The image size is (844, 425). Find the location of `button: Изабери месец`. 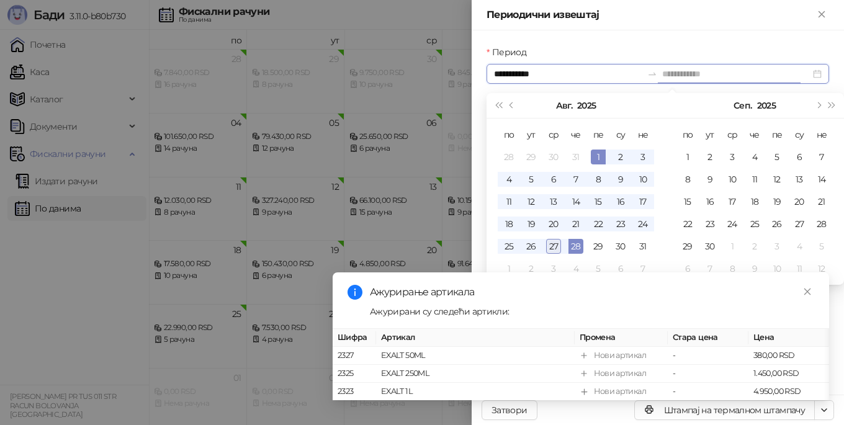

button: Изабери месец is located at coordinates (742, 105).